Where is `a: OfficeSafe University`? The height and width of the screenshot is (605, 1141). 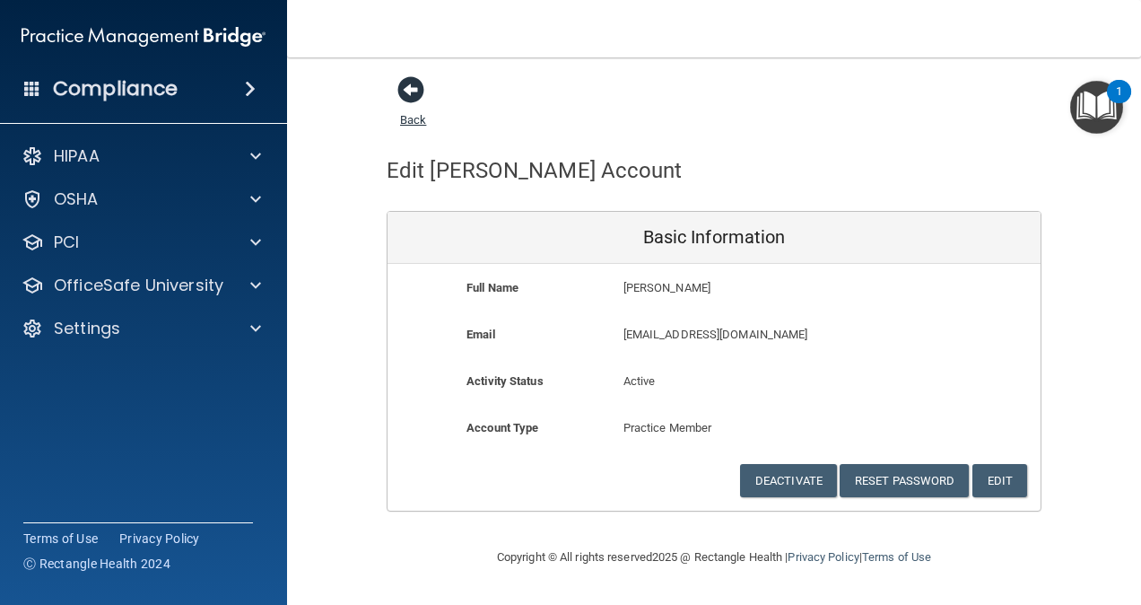
a: OfficeSafe University is located at coordinates (141, 285).